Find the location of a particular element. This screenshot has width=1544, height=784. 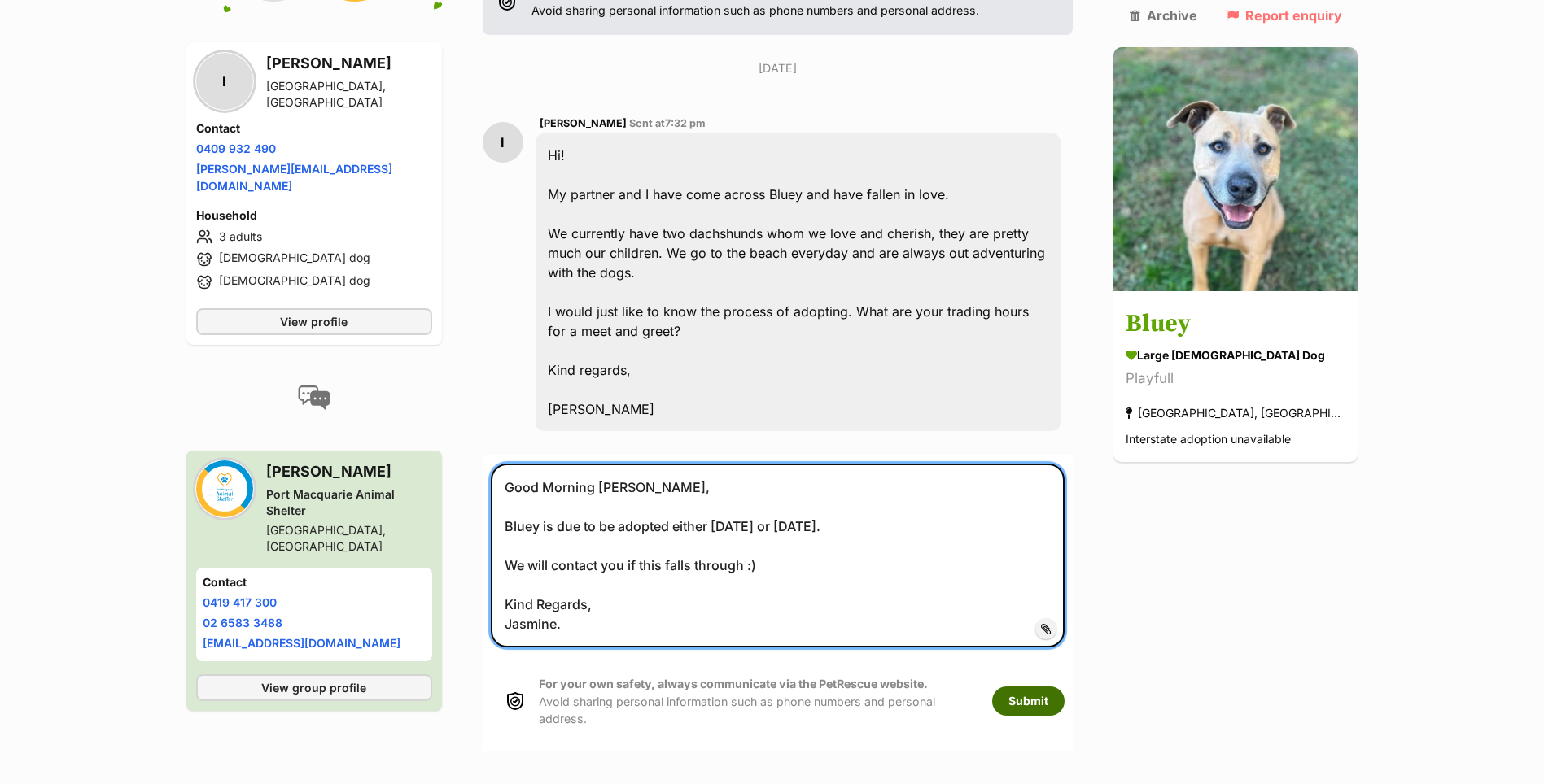

span: Sent at is located at coordinates (667, 122).